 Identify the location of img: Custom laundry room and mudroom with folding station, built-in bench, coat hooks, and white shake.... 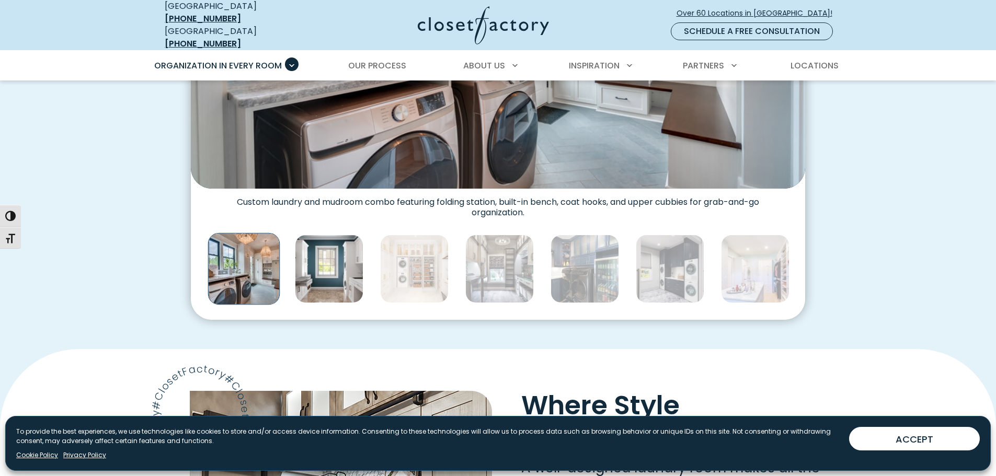
(244, 269).